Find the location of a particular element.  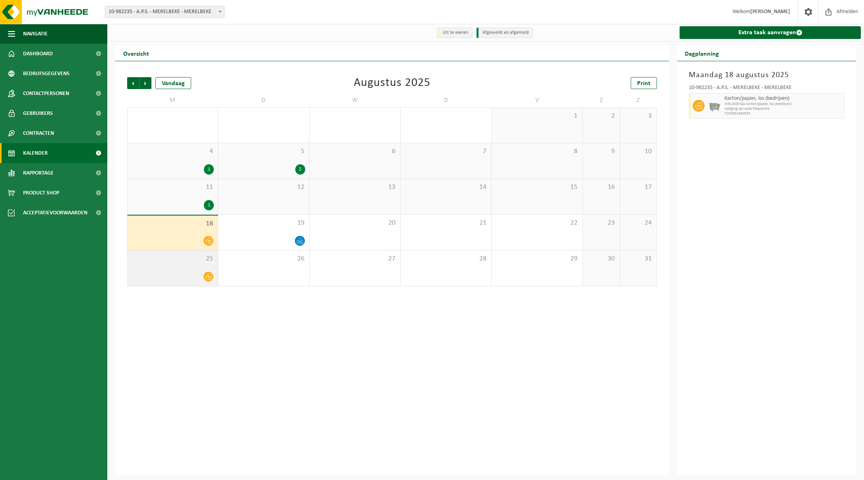

span: Contactpersonen is located at coordinates (46, 93).